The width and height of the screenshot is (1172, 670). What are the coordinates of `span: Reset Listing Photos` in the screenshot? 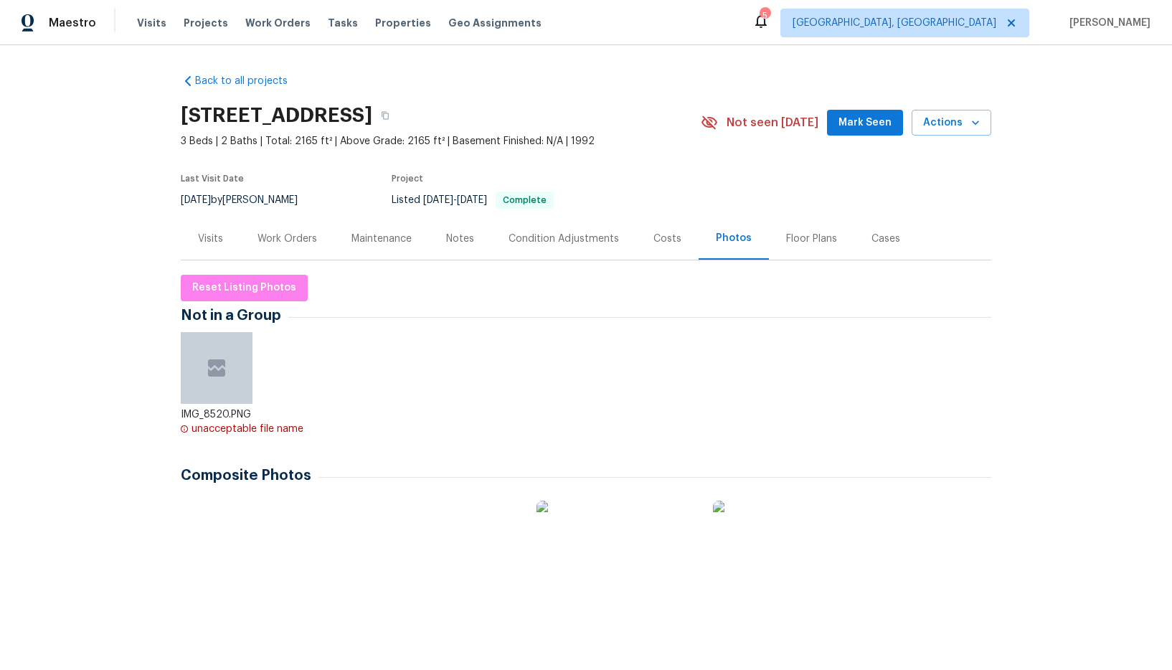 It's located at (244, 288).